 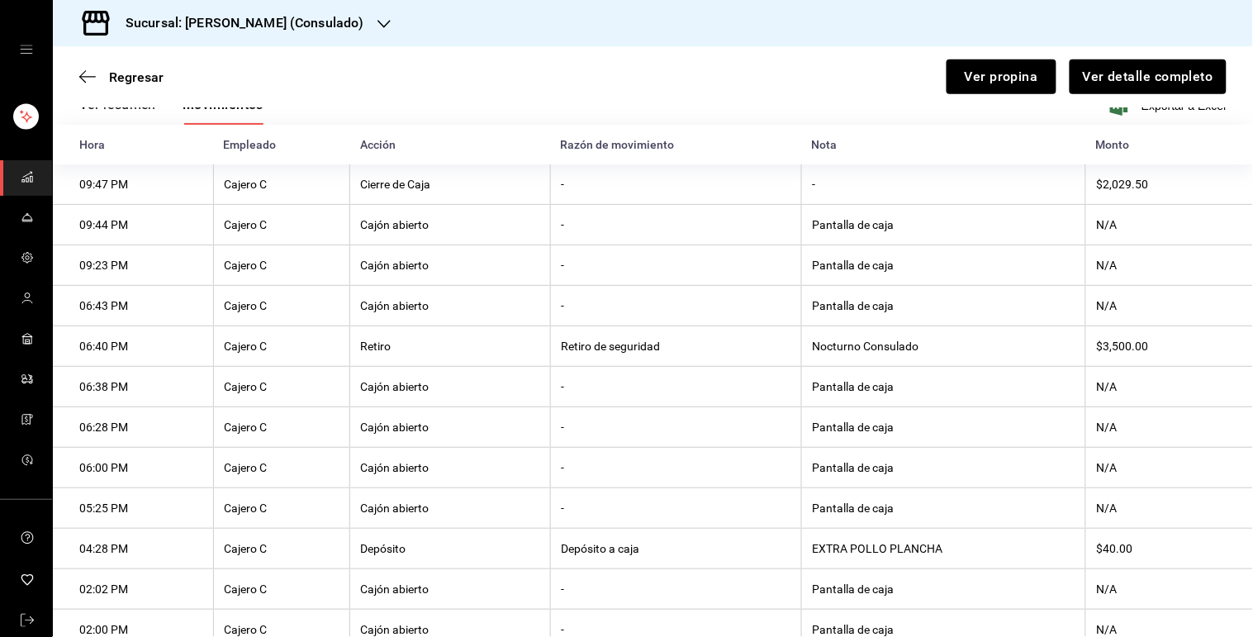 I want to click on th: 06:00 PM, so click(x=133, y=467).